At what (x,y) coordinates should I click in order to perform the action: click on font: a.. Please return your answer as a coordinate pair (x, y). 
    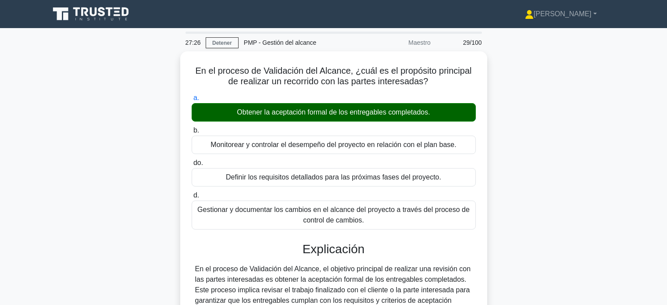
    Looking at the image, I should click on (196, 97).